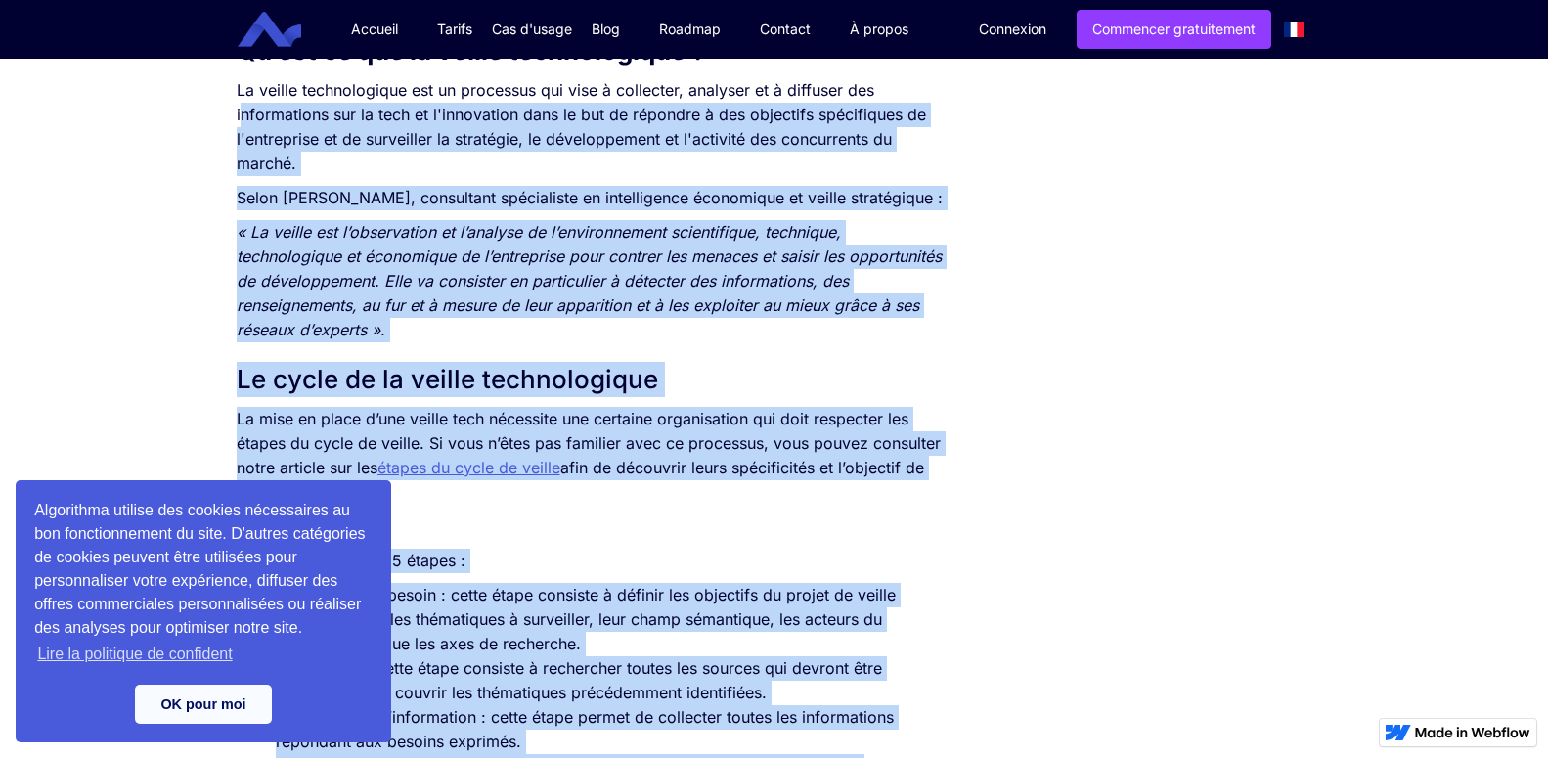 This screenshot has width=1548, height=758. Describe the element at coordinates (471, 50) in the screenshot. I see `strong: Qu’est ce que la veille technologique ?` at that location.